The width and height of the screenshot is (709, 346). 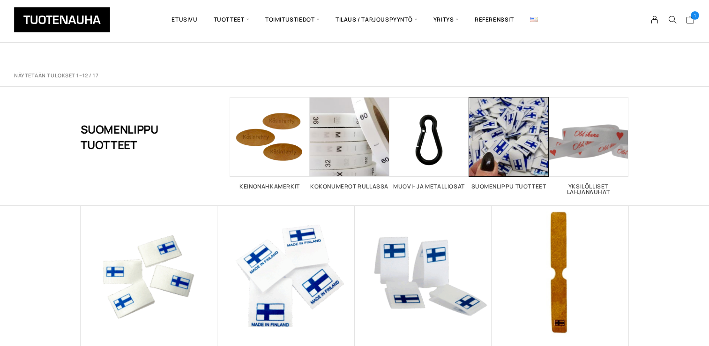 I want to click on span: Tilaus / Tarjouspyyntö, so click(x=376, y=20).